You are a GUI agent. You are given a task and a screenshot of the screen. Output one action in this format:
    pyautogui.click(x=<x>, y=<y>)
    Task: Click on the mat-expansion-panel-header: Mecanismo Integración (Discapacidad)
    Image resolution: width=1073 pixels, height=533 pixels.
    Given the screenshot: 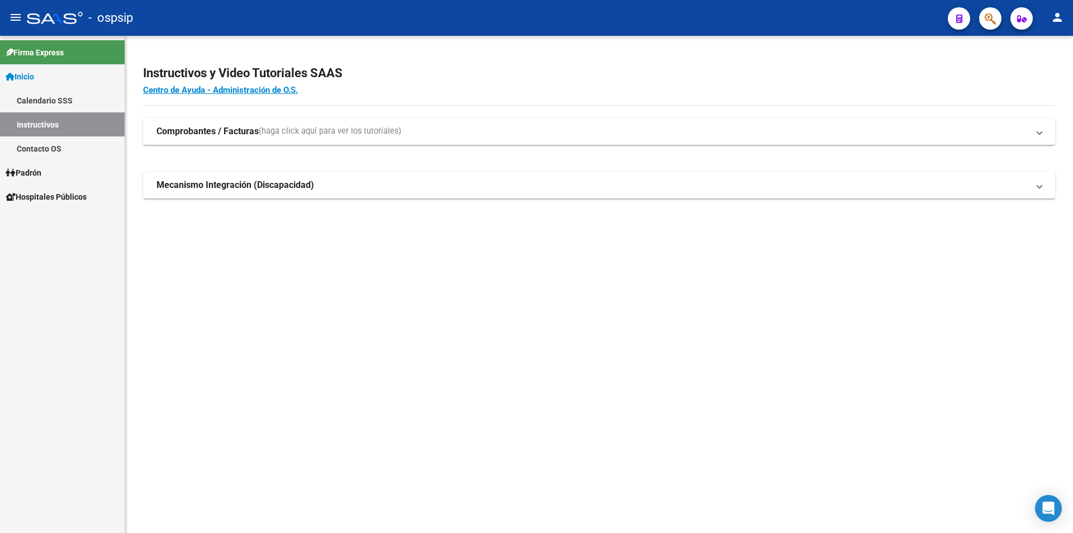 What is the action you would take?
    pyautogui.click(x=599, y=185)
    